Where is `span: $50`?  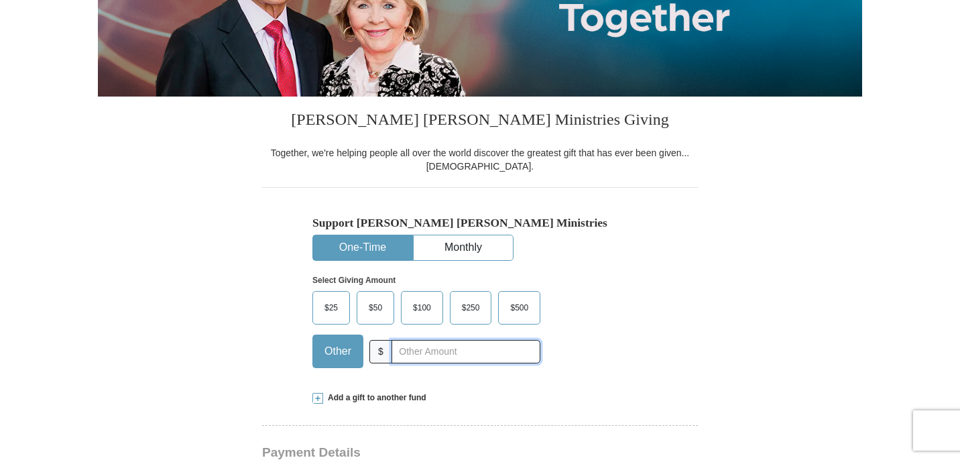 span: $50 is located at coordinates (375, 308).